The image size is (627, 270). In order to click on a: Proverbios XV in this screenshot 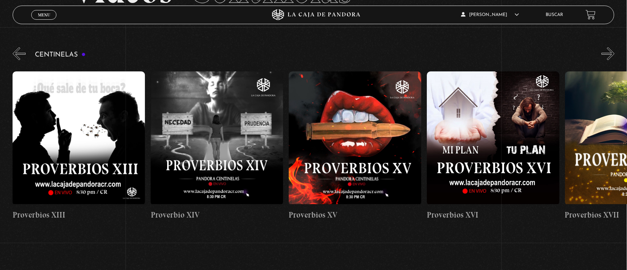, I will do `click(355, 146)`.